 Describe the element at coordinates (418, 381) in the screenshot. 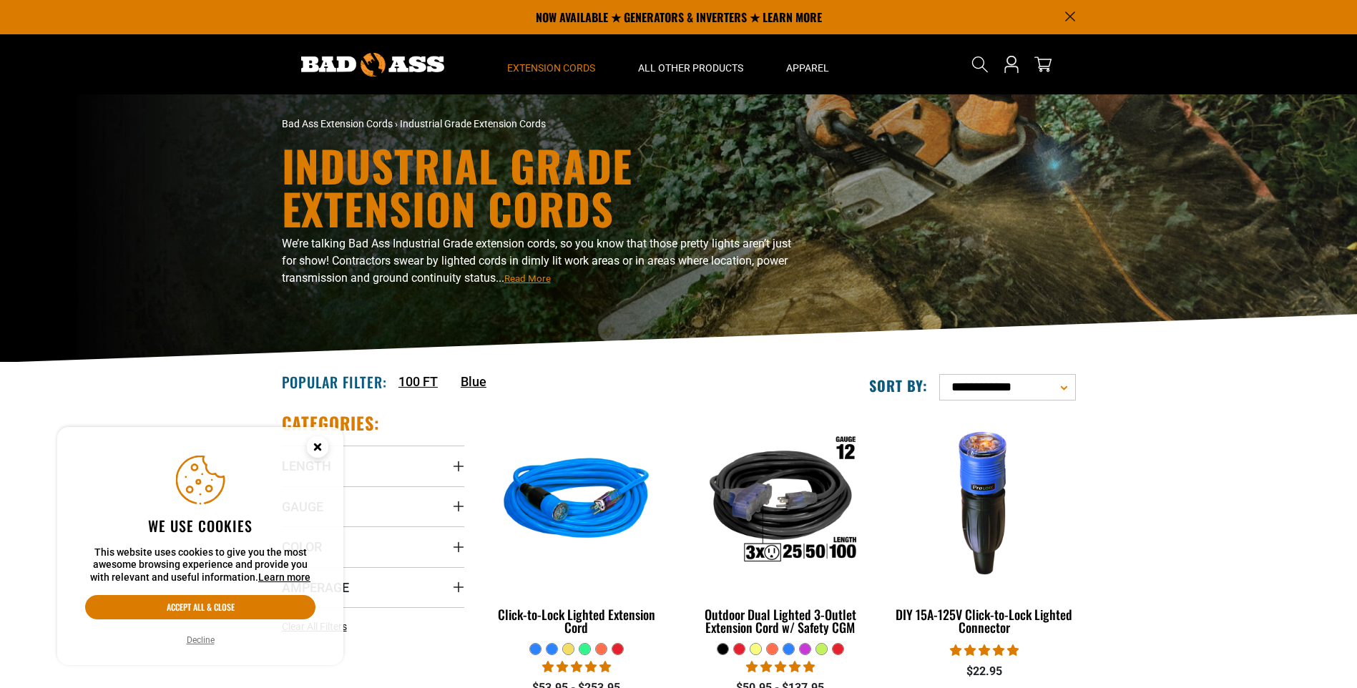

I see `a: 100 FT` at that location.